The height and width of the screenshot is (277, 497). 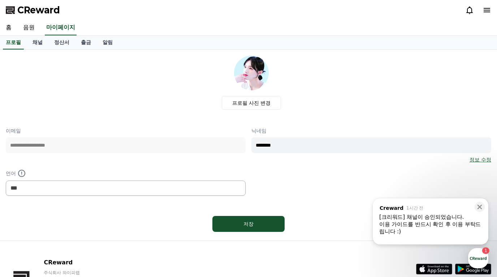 What do you see at coordinates (126, 131) in the screenshot?
I see `p: 이메일` at bounding box center [126, 131].